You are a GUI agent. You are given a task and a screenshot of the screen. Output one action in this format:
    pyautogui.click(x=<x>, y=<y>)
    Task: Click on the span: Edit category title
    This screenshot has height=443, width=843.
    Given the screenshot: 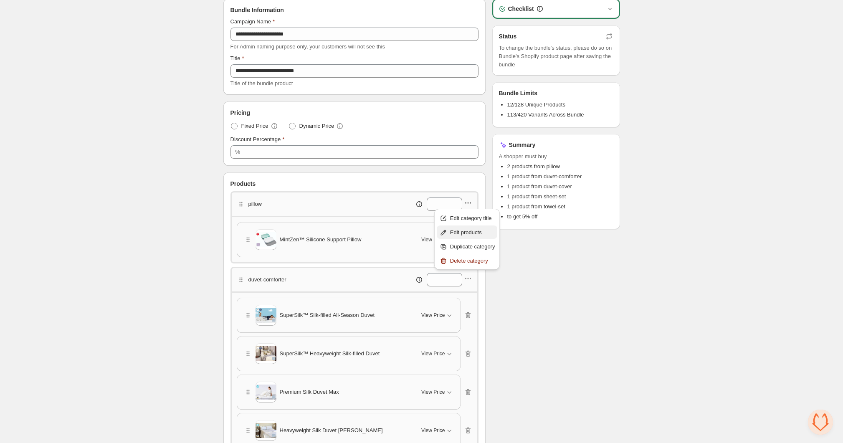 What is the action you would take?
    pyautogui.click(x=473, y=218)
    